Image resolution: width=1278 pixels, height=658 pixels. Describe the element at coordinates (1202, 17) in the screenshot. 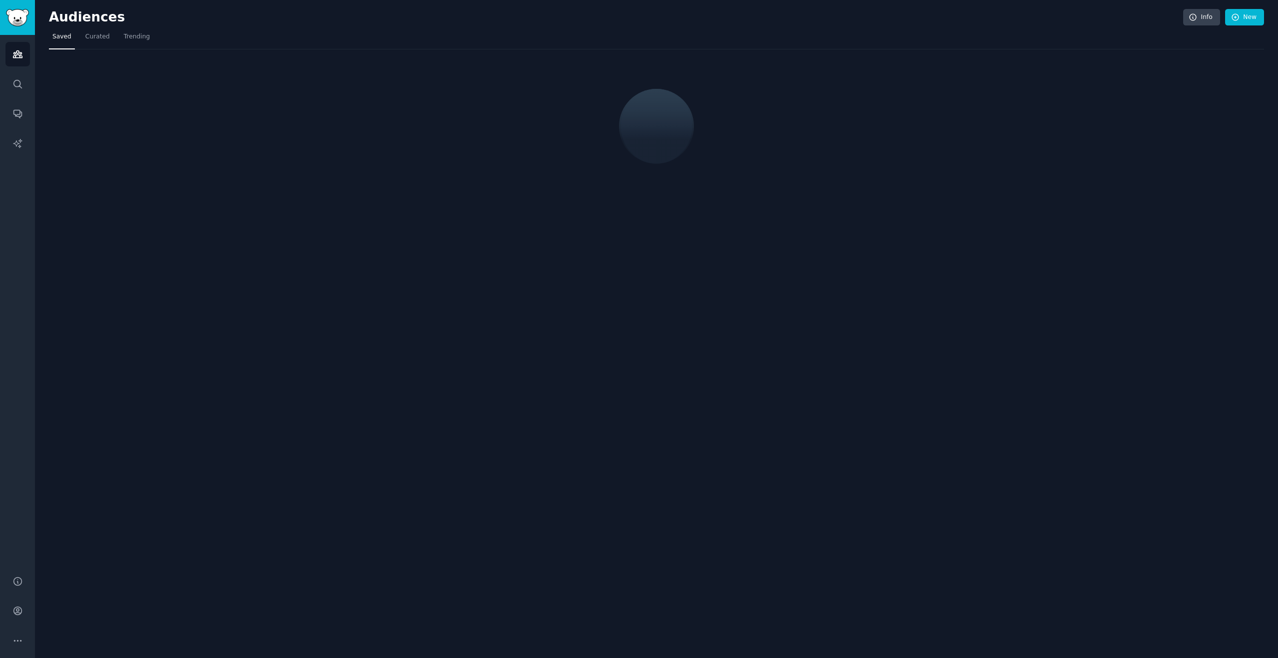

I see `a: Info` at that location.